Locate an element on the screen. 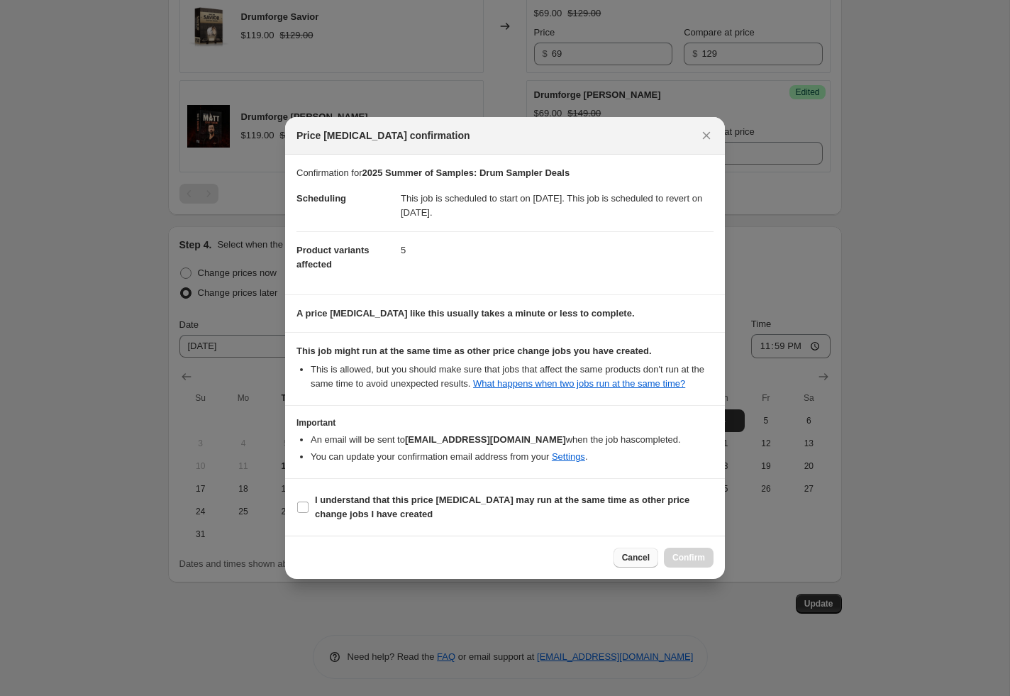  li: This is allowed, but you should make sure that jobs that affect the same products don ' t run at ... is located at coordinates (512, 377).